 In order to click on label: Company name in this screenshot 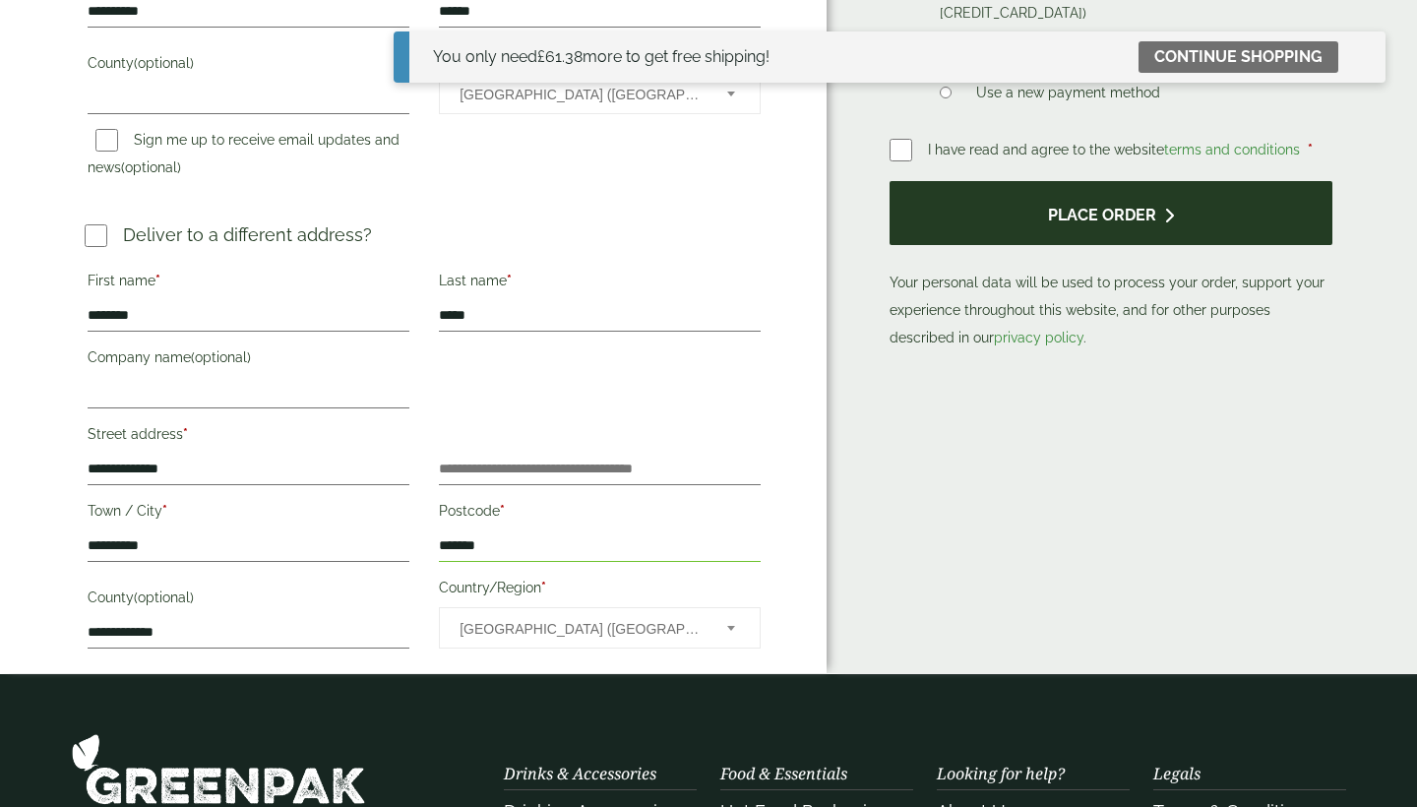, I will do `click(248, 360)`.